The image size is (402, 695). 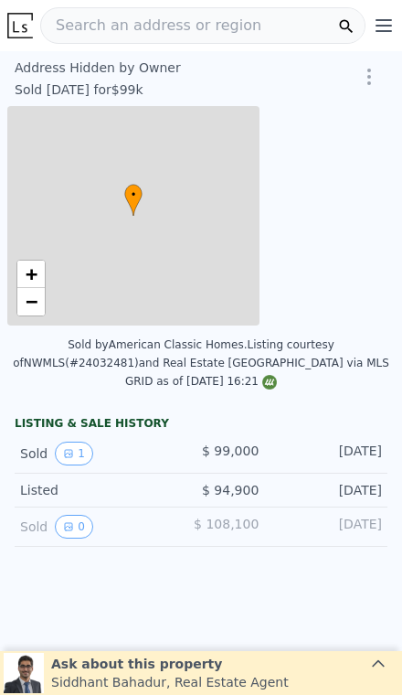 What do you see at coordinates (157, 345) in the screenshot?
I see `div: Sold by American Classic Homes .` at bounding box center [157, 345].